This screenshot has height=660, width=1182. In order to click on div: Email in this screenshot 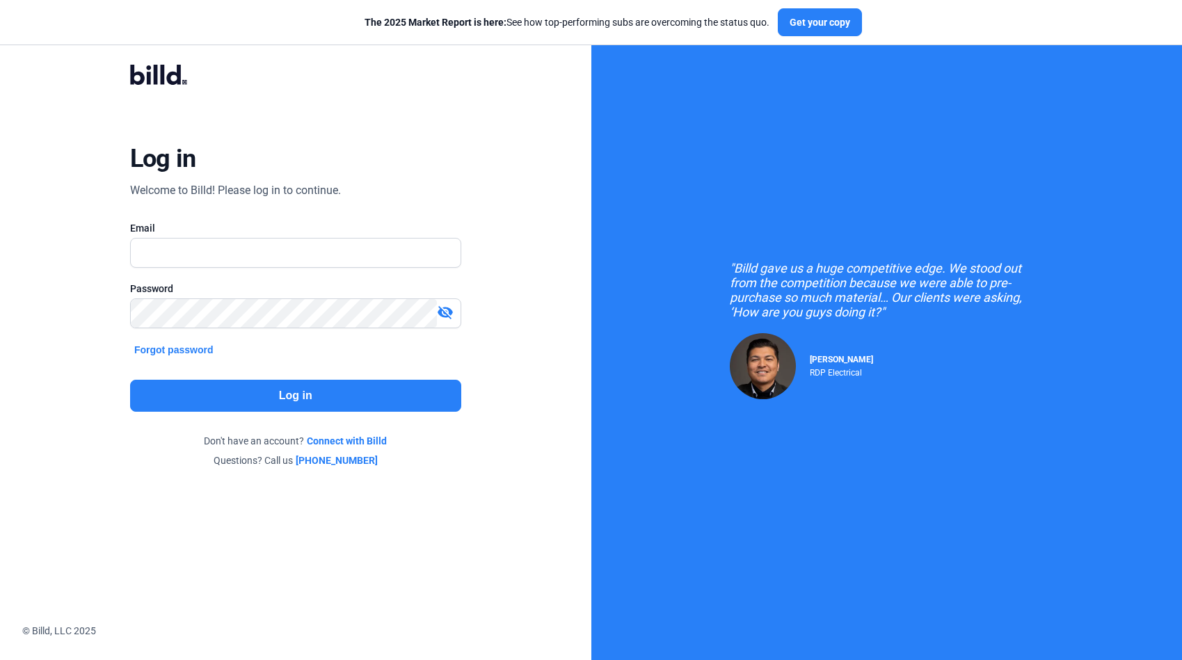, I will do `click(296, 228)`.